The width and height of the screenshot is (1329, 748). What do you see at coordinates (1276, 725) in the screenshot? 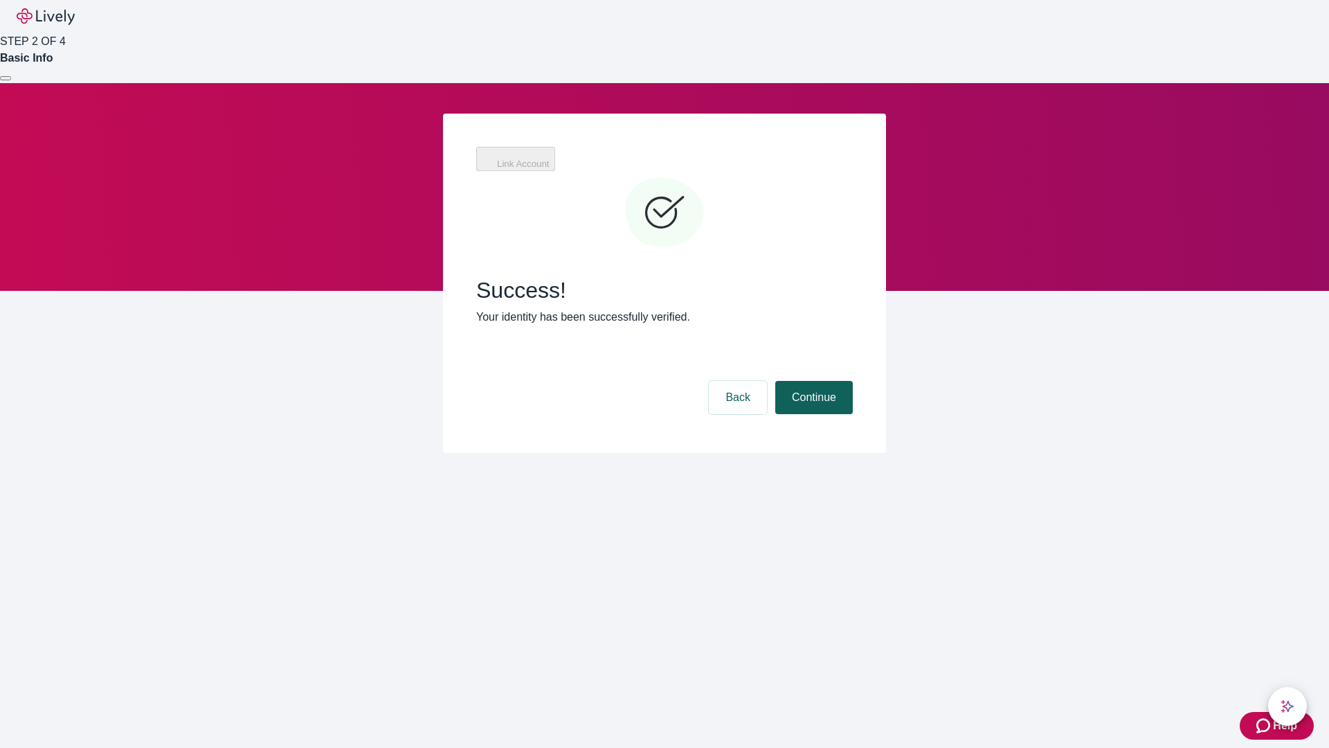
I see `button: Zendesk support iconHelp` at bounding box center [1276, 725].